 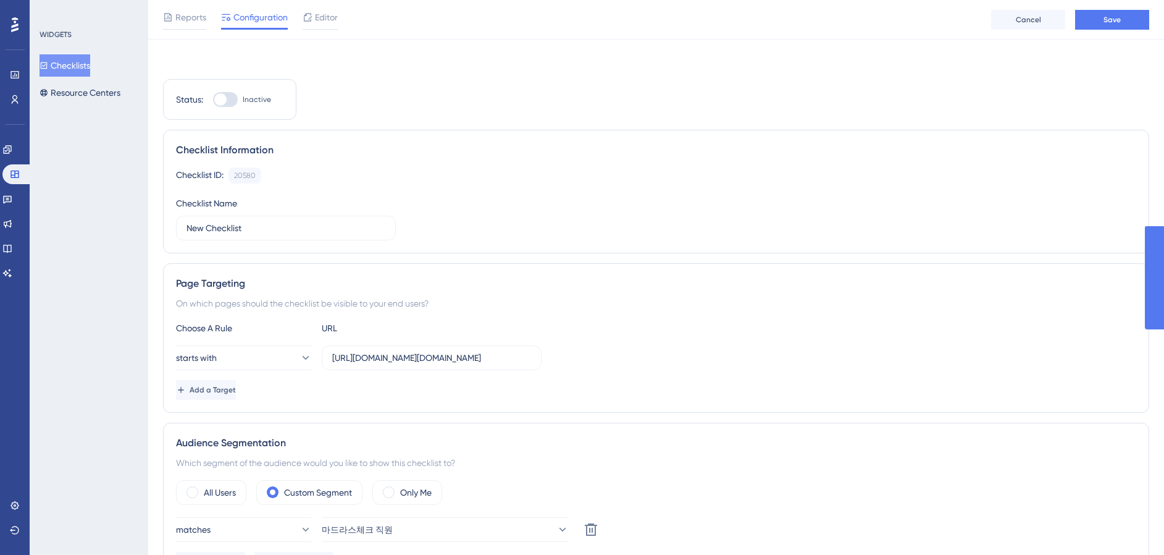 I want to click on div: On which pages should the checklist be visible to your end users?, so click(x=656, y=303).